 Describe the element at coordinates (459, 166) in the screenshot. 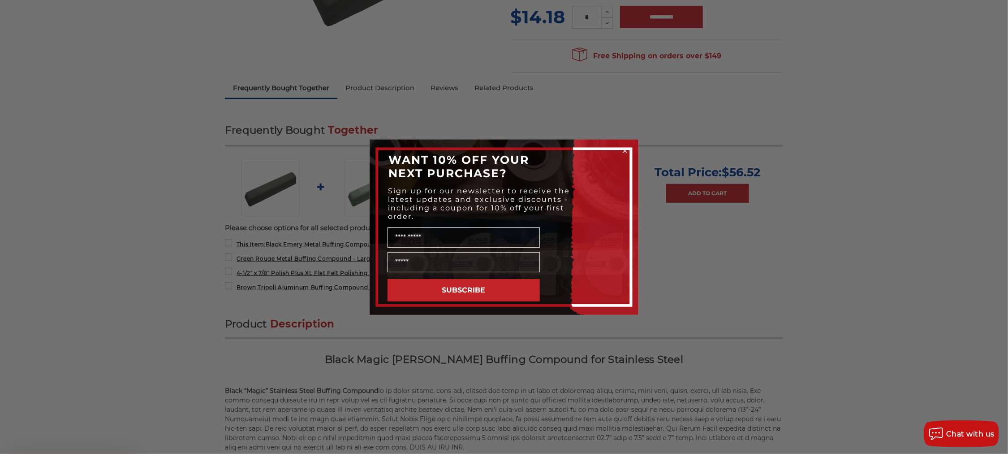

I see `span: WANT 10% OFF YOUR NEXT PURCHASE?` at that location.